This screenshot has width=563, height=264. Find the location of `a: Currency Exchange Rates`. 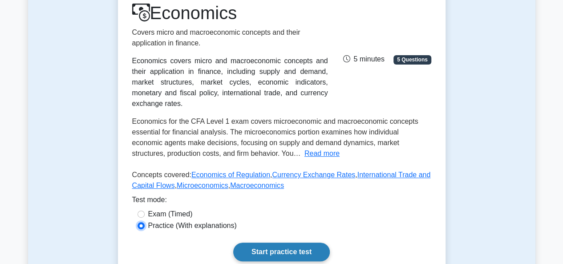

a: Currency Exchange Rates is located at coordinates (313, 175).